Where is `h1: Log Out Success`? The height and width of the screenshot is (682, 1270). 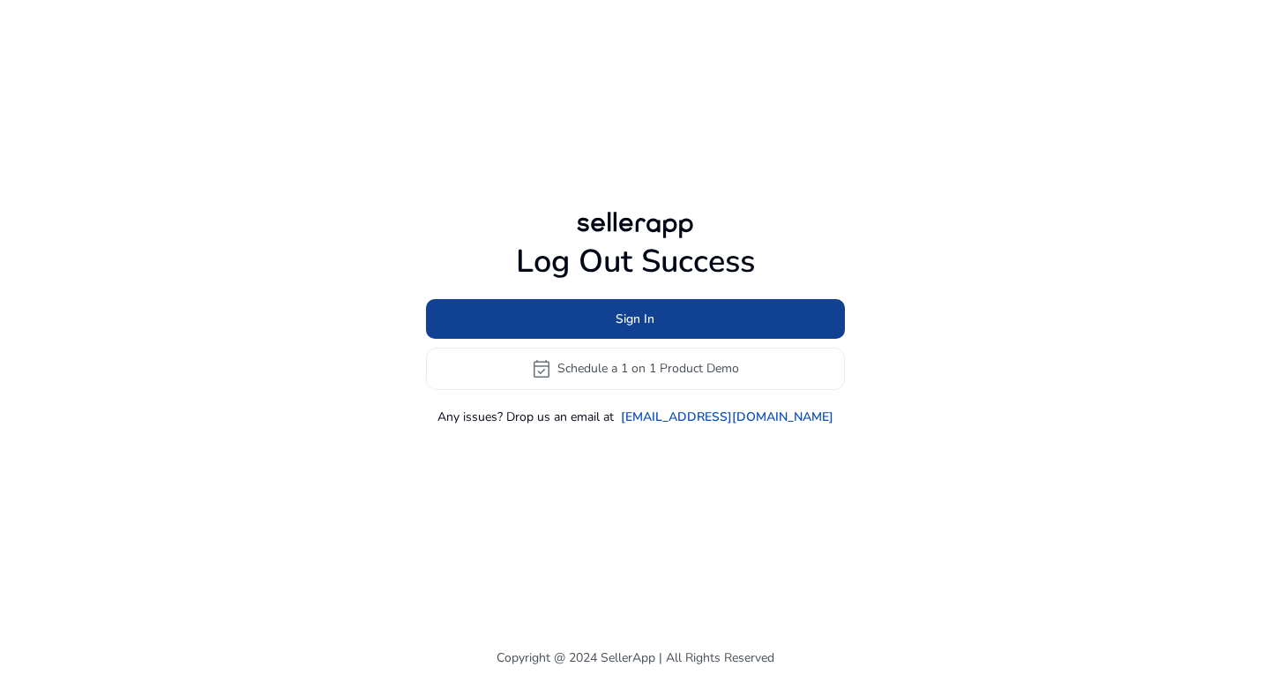 h1: Log Out Success is located at coordinates (635, 261).